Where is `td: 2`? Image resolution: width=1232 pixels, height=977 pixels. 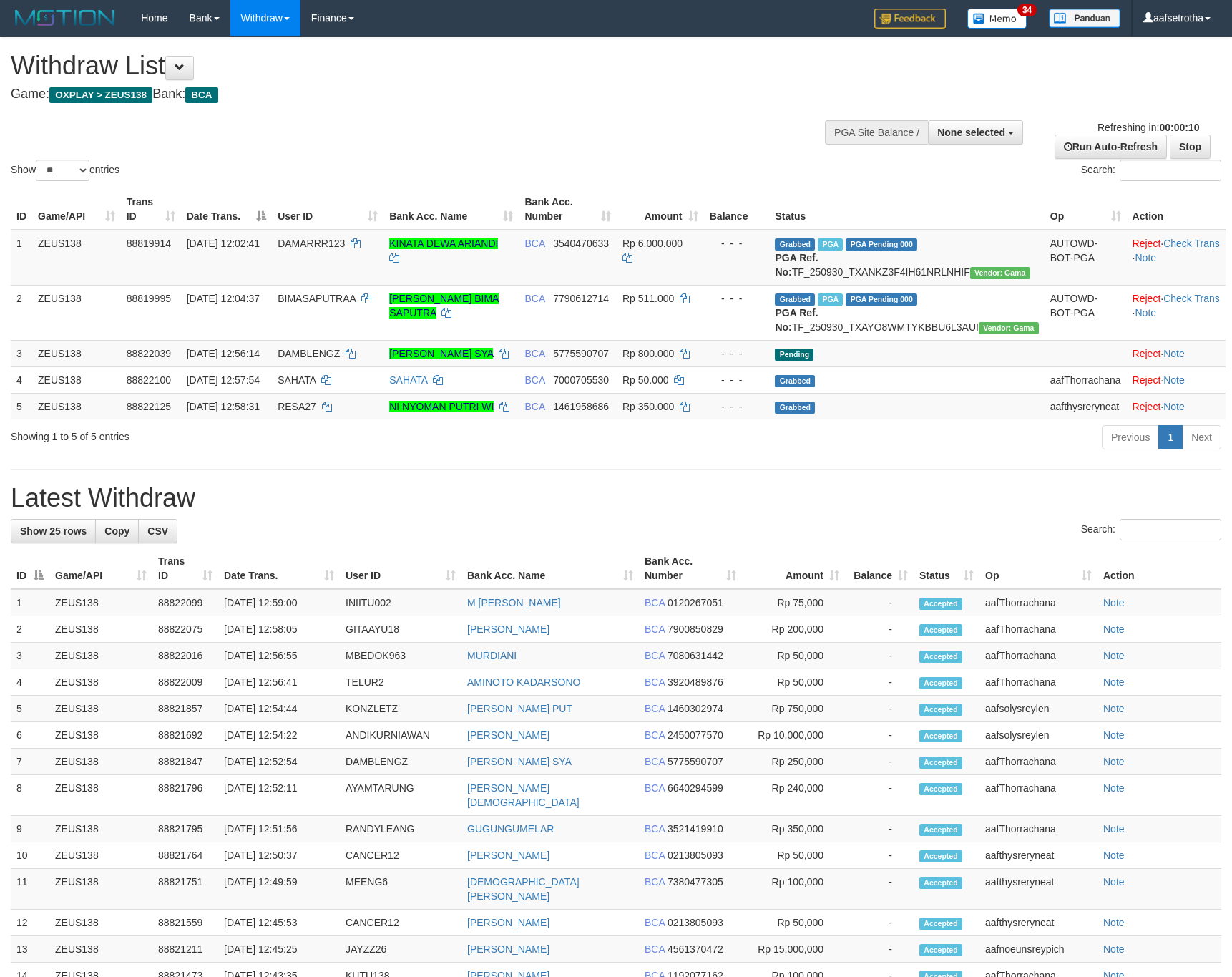
td: 2 is located at coordinates (22, 312).